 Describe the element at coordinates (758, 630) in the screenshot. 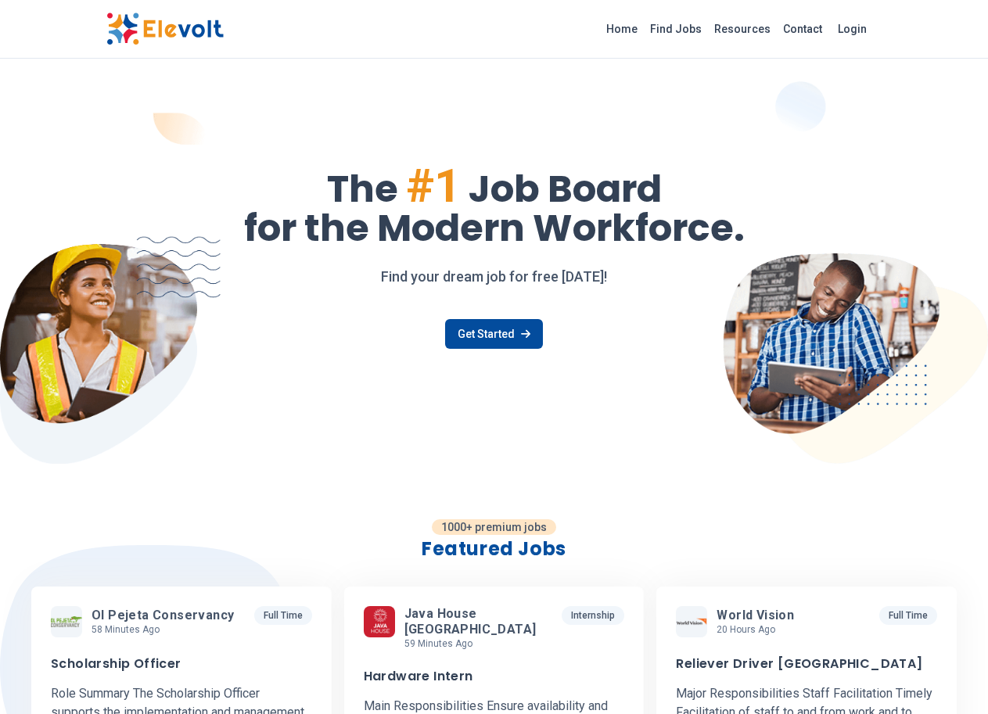

I see `p: 20 hours ago` at that location.